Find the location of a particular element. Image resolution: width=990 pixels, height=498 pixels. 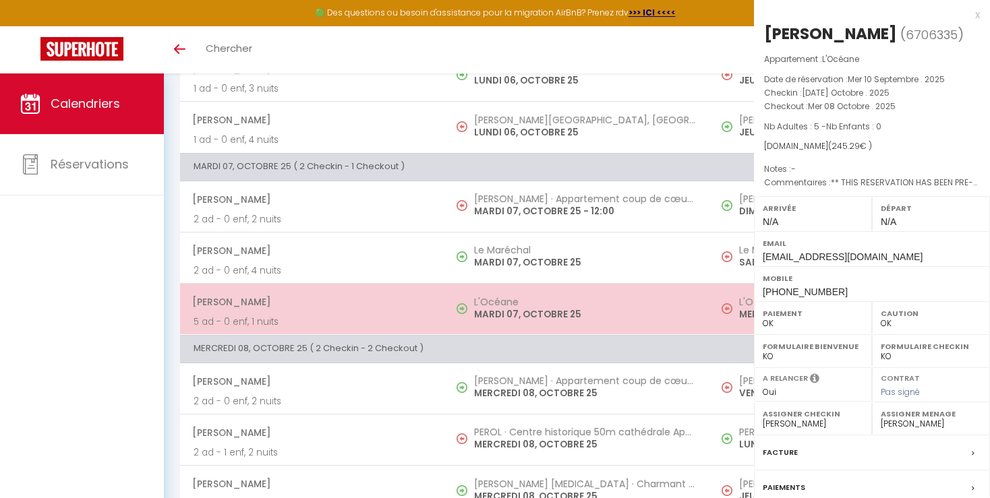

i: Sélectionner OUI si vous souhaiter envoyer les séquences de messages post-checkout is located at coordinates (814, 380).